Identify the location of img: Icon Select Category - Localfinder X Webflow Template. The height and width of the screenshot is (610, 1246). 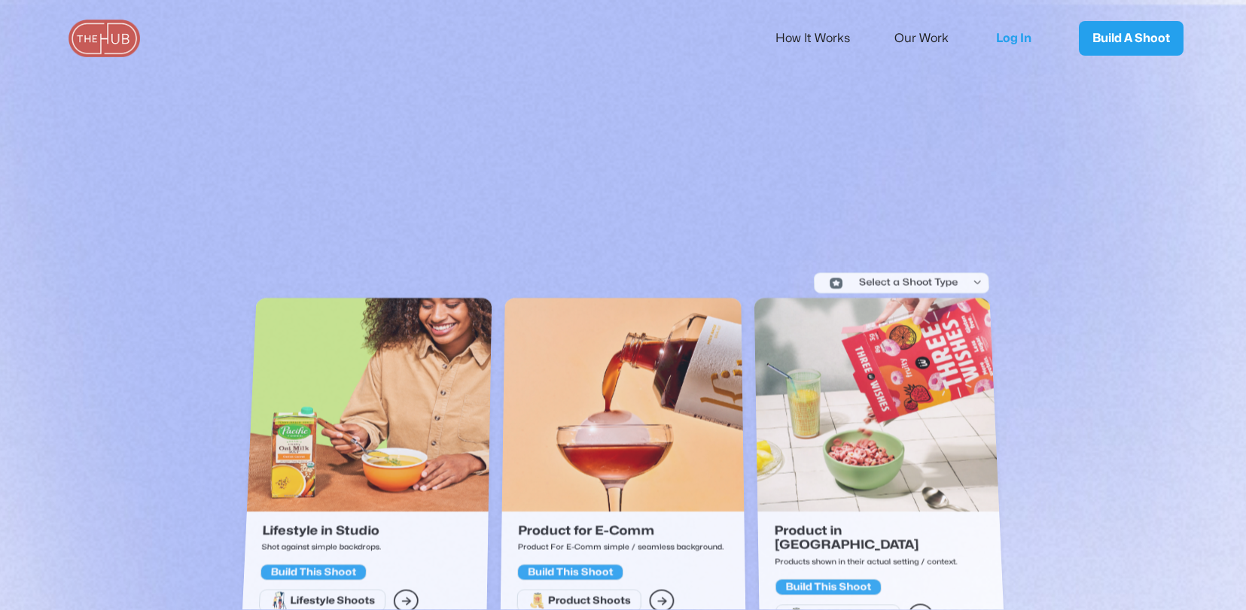
(835, 283).